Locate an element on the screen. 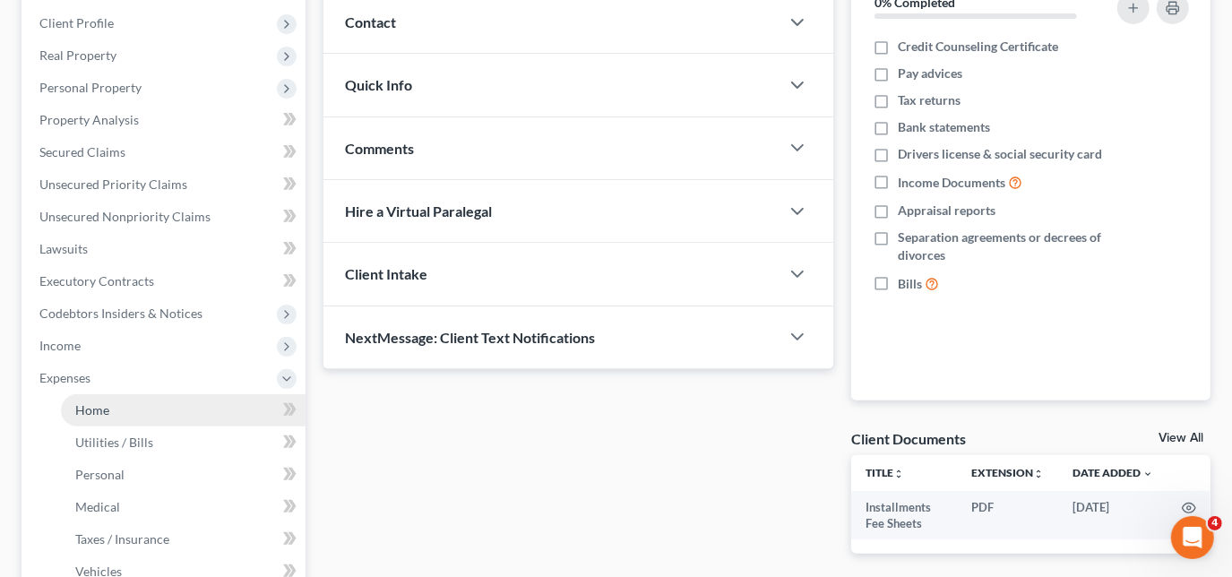 The image size is (1232, 577). span: Bank statements is located at coordinates (944, 127).